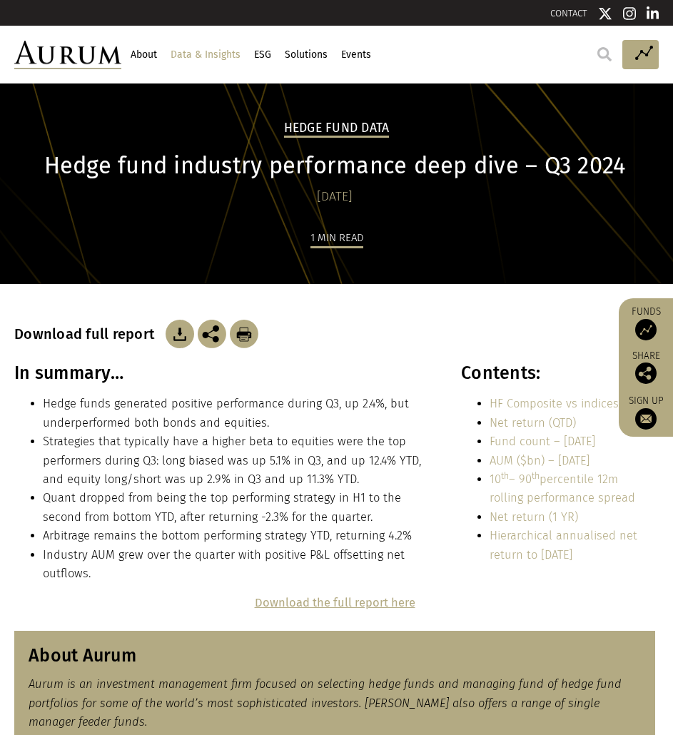 This screenshot has width=673, height=735. Describe the element at coordinates (335, 603) in the screenshot. I see `strong: Download the full report here` at that location.